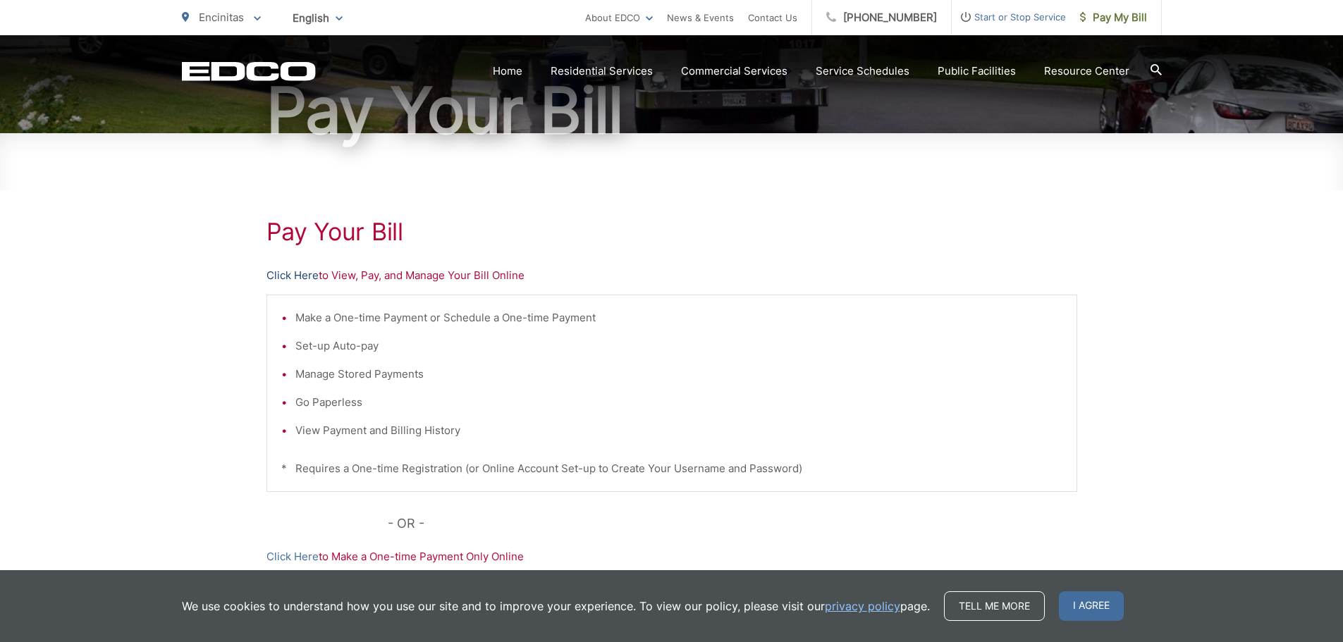  I want to click on span: Encinitas, so click(221, 17).